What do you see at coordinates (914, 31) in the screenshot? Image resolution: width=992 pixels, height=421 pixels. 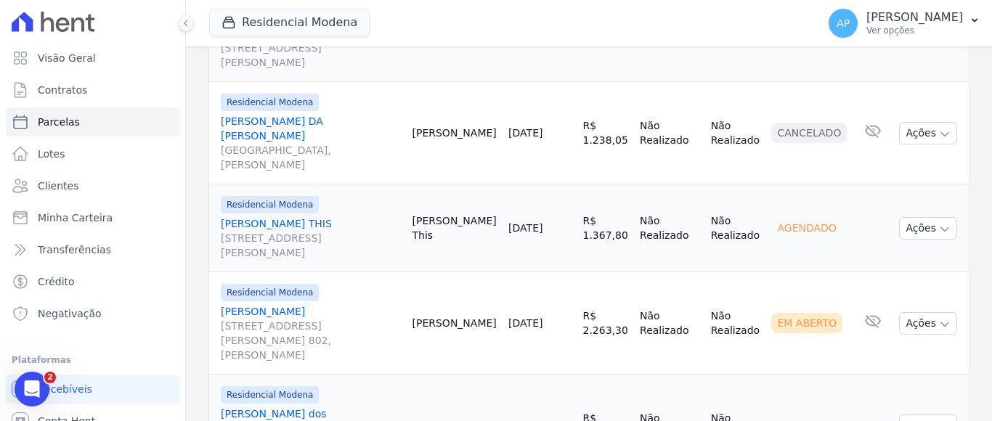 I see `p: Ver opções` at bounding box center [914, 31].